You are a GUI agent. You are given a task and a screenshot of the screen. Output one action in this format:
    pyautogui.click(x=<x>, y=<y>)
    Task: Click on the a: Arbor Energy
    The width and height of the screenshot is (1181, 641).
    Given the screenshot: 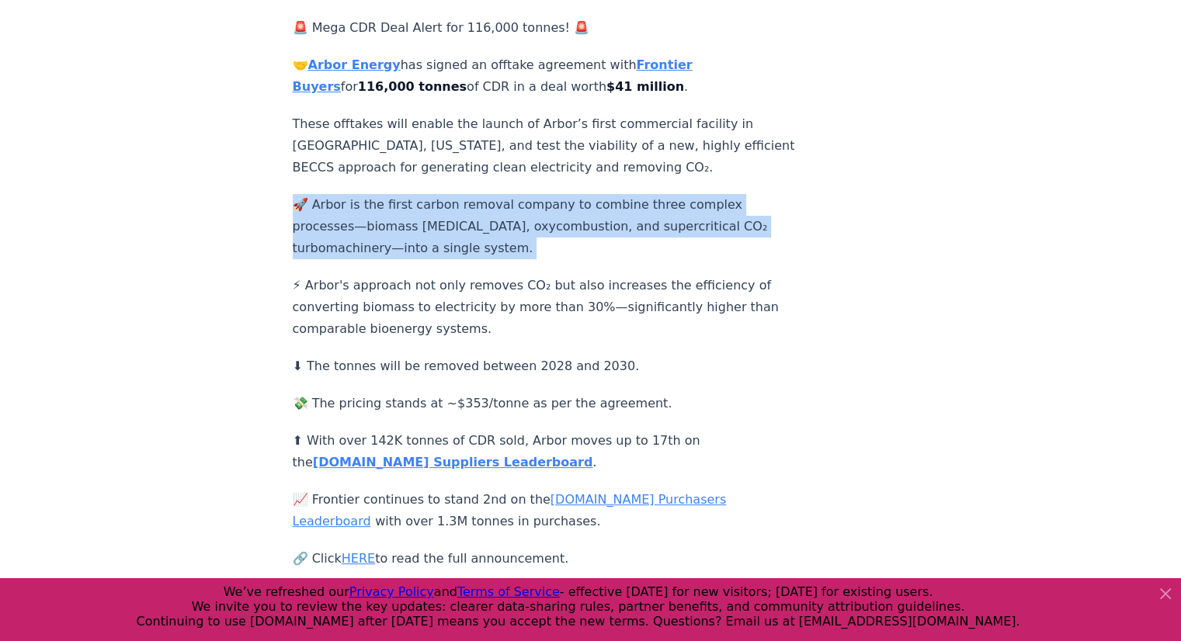 What is the action you would take?
    pyautogui.click(x=354, y=64)
    